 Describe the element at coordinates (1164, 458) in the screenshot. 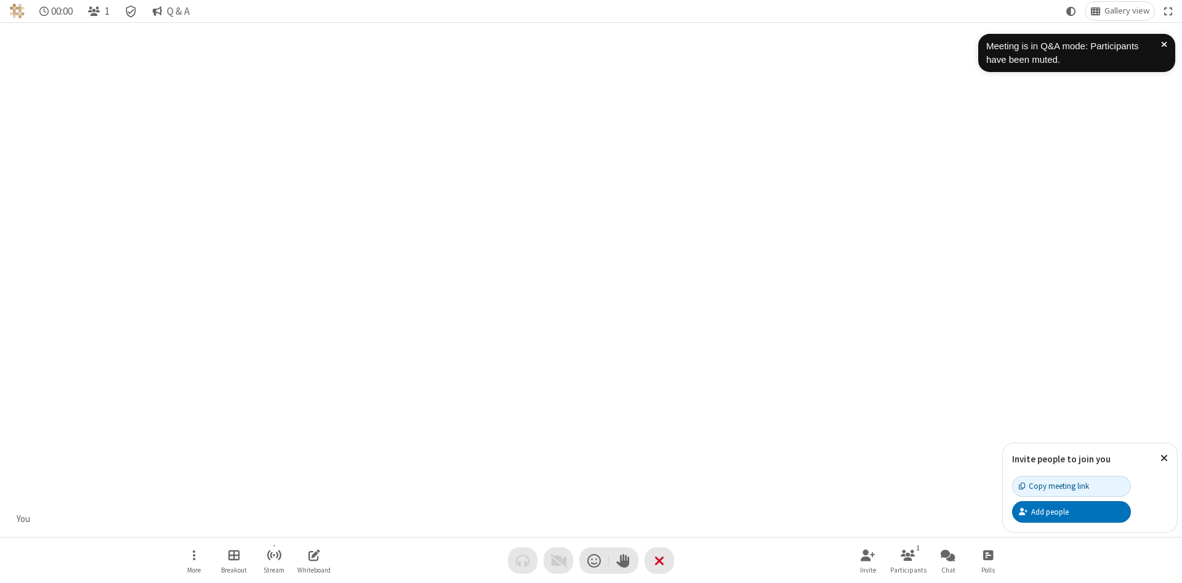

I see `button: Close popover` at that location.